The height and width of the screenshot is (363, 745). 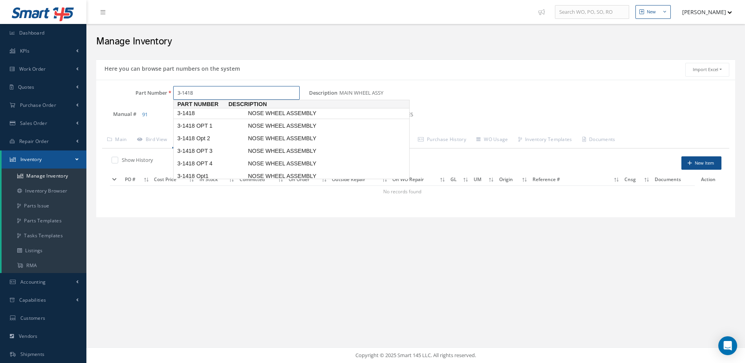 I want to click on a: Bird View, so click(x=152, y=140).